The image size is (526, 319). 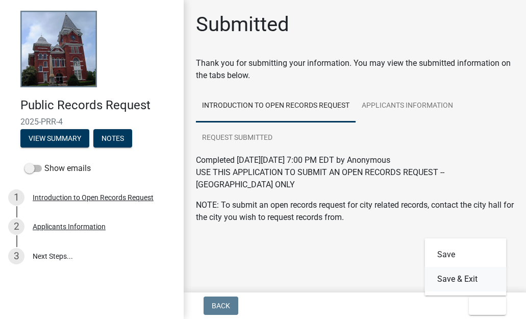 What do you see at coordinates (55, 138) in the screenshot?
I see `button: View Summary` at bounding box center [55, 138].